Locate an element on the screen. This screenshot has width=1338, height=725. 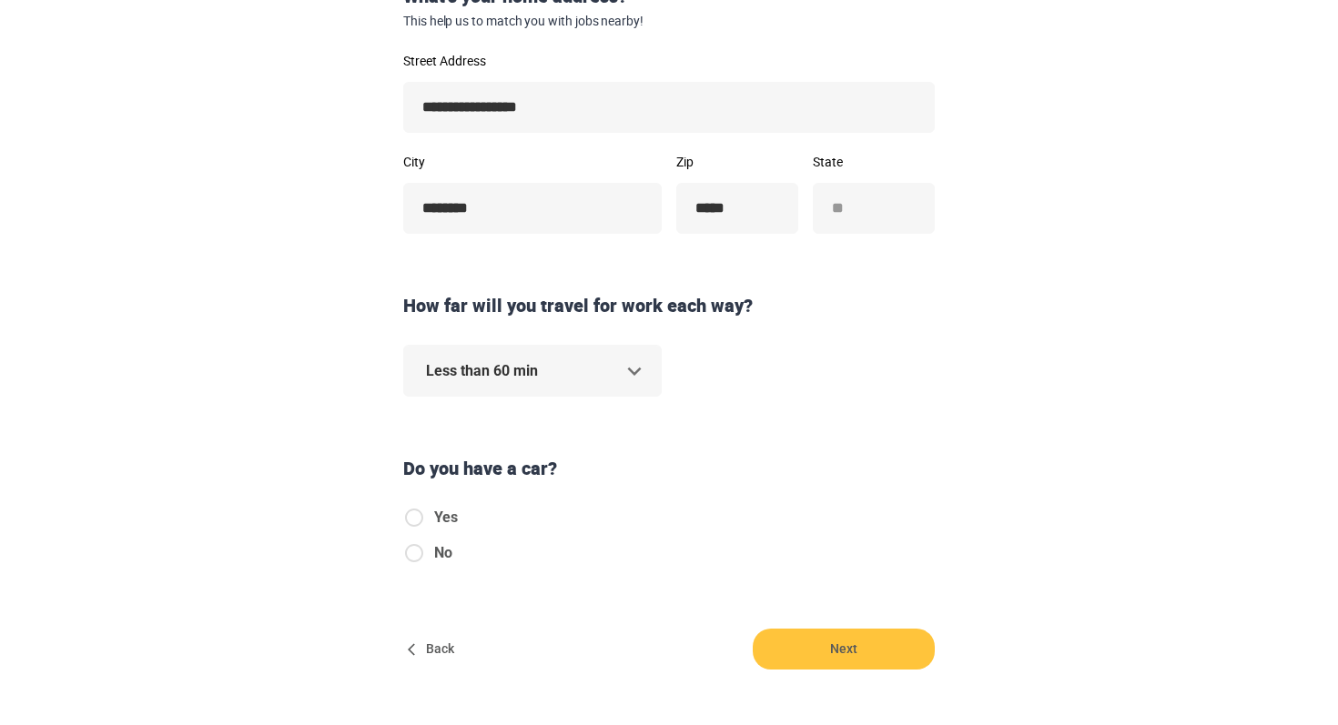
span: Next is located at coordinates (844, 649).